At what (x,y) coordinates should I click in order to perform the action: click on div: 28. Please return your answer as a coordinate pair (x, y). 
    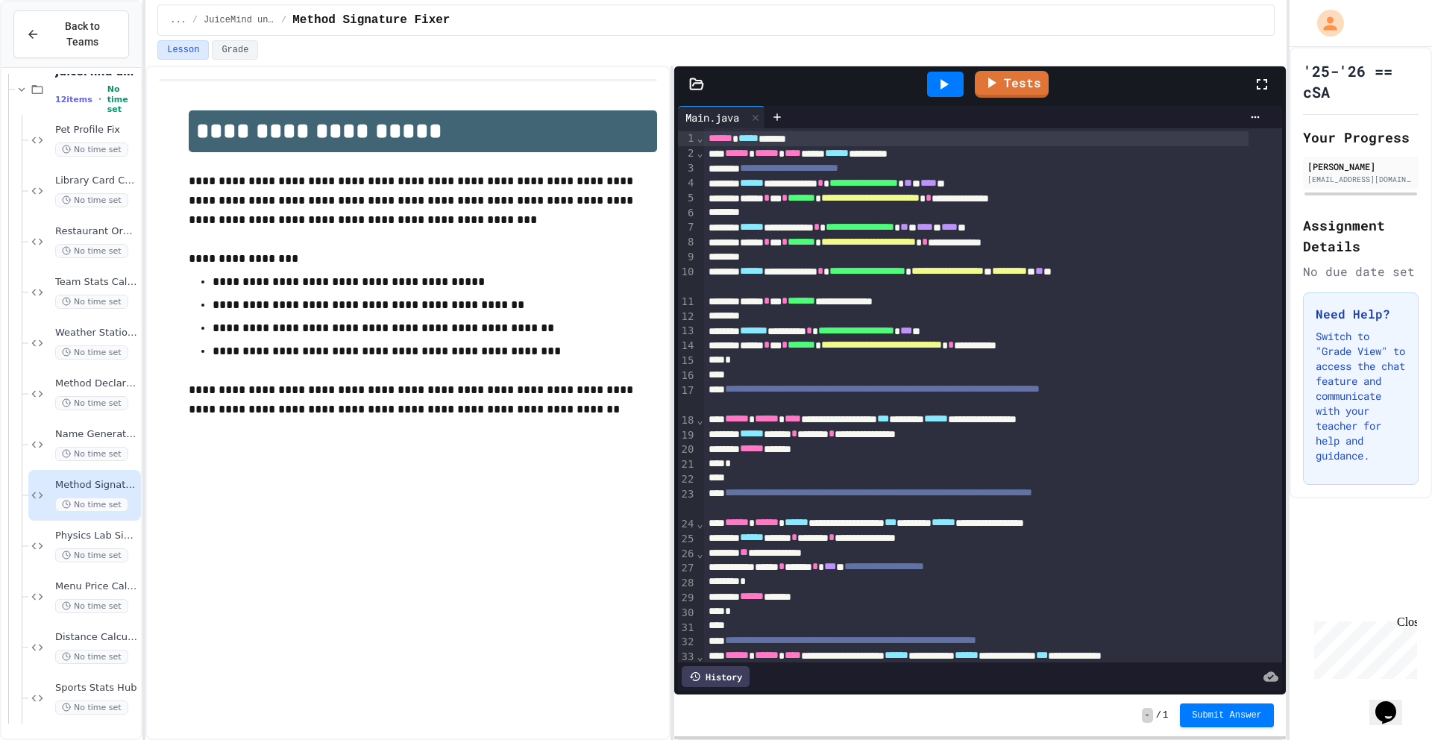
    Looking at the image, I should click on (687, 583).